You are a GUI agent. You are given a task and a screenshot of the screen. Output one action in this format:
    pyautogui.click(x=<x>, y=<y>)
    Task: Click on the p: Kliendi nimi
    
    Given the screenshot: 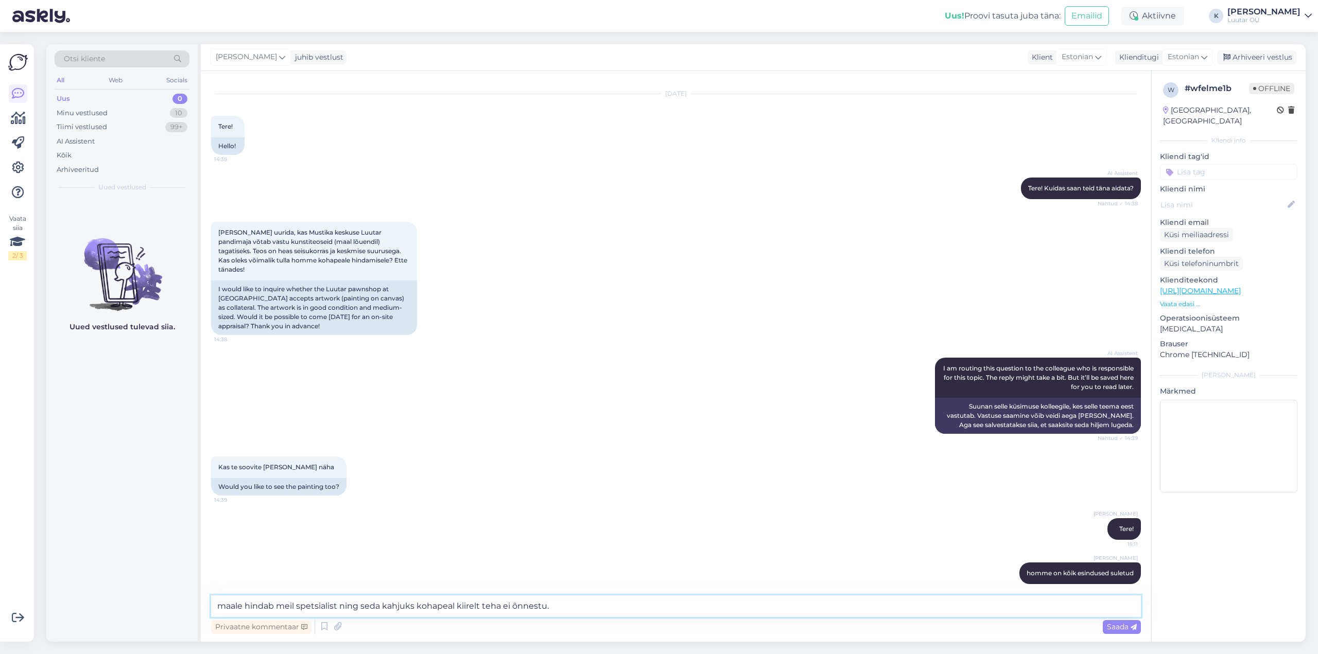 What is the action you would take?
    pyautogui.click(x=1228, y=189)
    